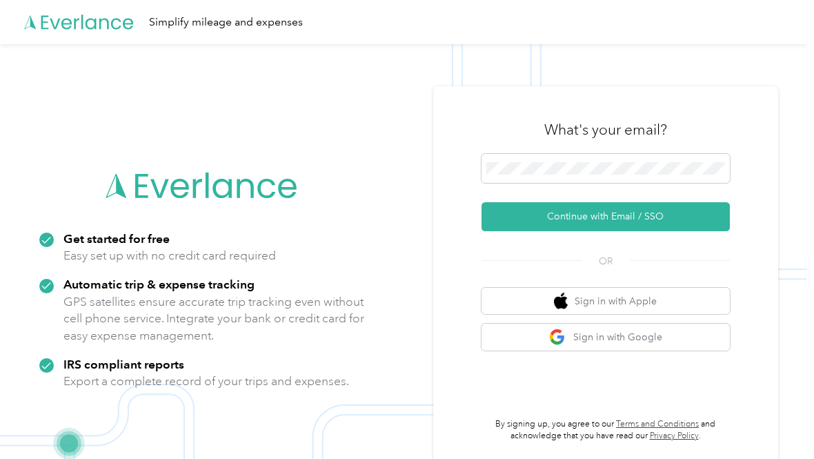  Describe the element at coordinates (674, 435) in the screenshot. I see `a: Privacy Policy` at that location.